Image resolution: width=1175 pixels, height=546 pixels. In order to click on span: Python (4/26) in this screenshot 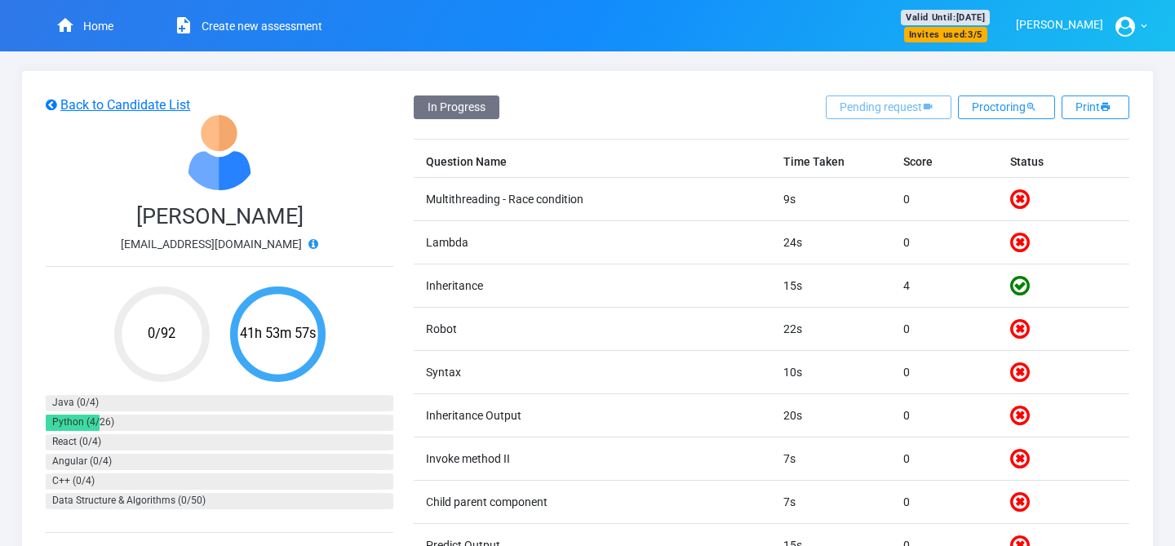, I will do `click(219, 422)`.